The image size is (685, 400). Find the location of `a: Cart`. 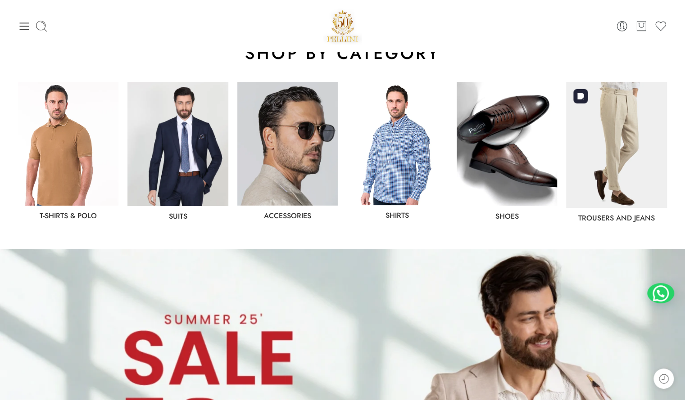

a: Cart is located at coordinates (641, 26).